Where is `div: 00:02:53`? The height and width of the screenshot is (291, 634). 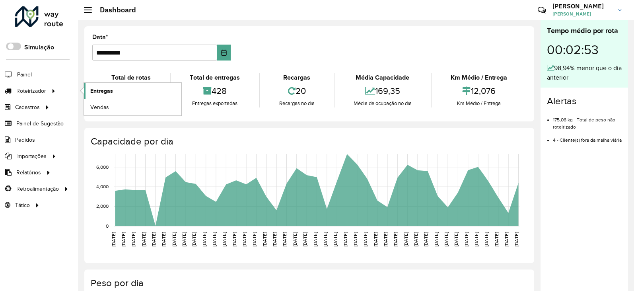
div: 00:02:53 is located at coordinates (584, 50).